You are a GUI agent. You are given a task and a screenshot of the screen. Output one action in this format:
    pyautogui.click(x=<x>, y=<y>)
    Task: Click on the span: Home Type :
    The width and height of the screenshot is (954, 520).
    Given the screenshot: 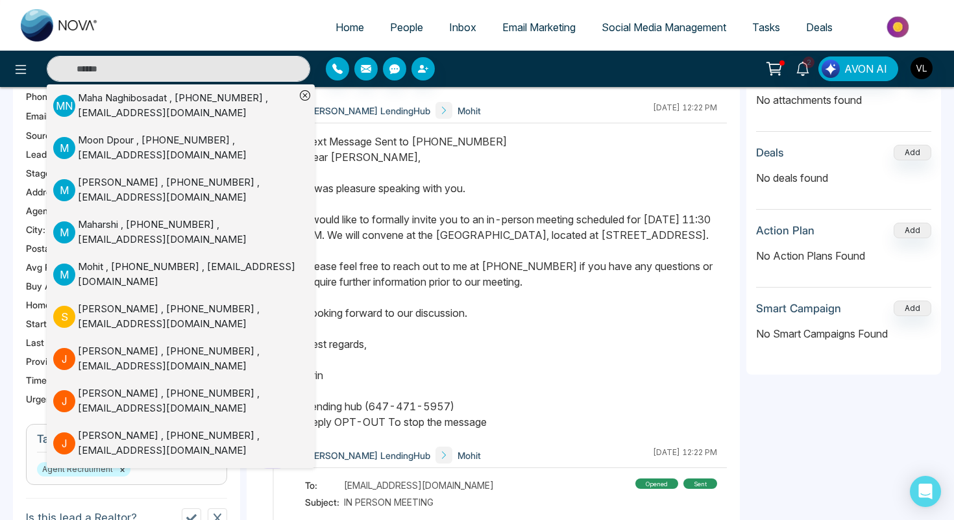 What is the action you would take?
    pyautogui.click(x=51, y=304)
    